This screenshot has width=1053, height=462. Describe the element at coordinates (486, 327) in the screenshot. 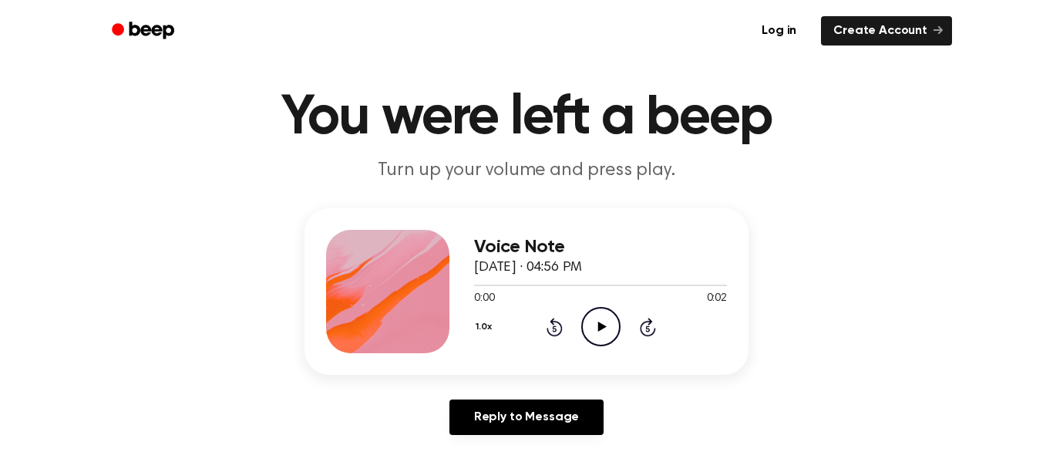

I see `button: 1.0x` at that location.